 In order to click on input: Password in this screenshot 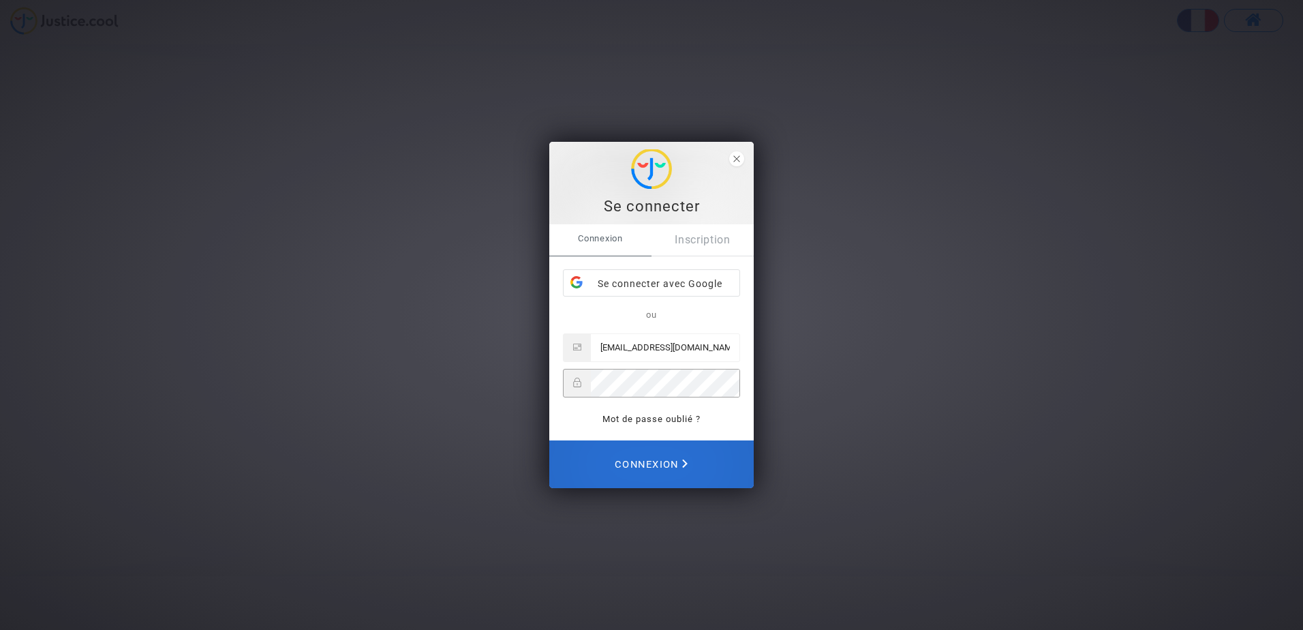, I will do `click(665, 383)`.